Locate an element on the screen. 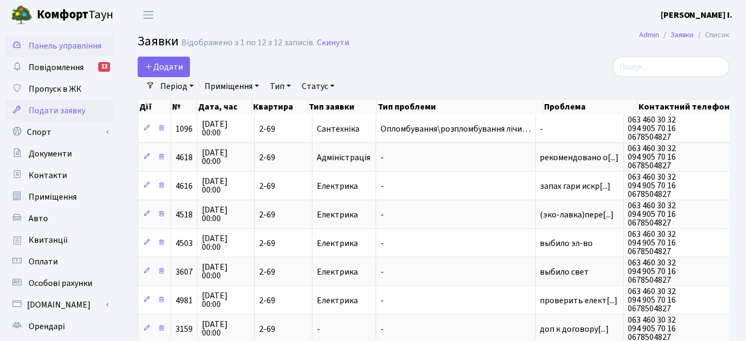  button: Переключити навігацію is located at coordinates (148, 15).